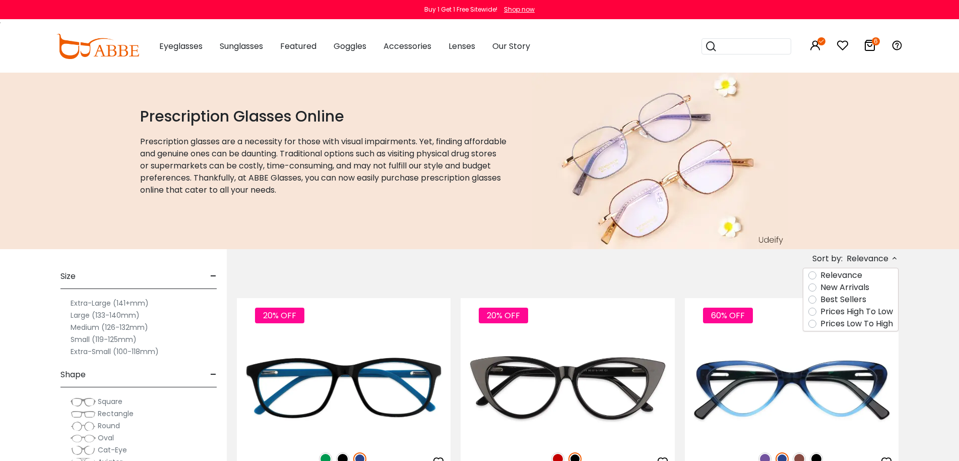 This screenshot has height=461, width=959. Describe the element at coordinates (462, 46) in the screenshot. I see `span: Lenses` at that location.